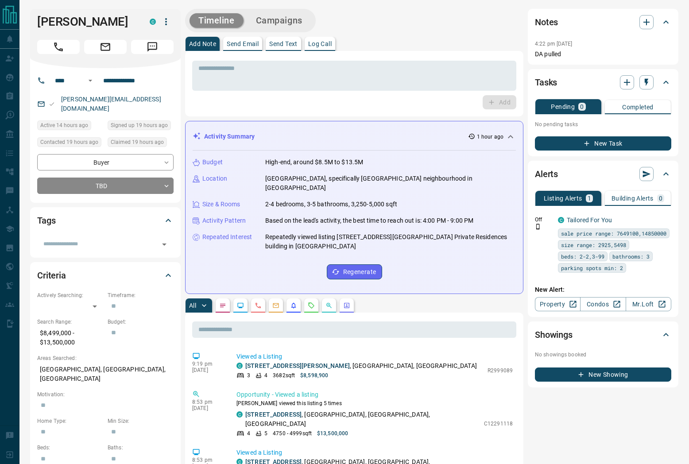 The image size is (689, 464). What do you see at coordinates (64, 125) in the screenshot?
I see `span: Active 14 hours ago` at bounding box center [64, 125].